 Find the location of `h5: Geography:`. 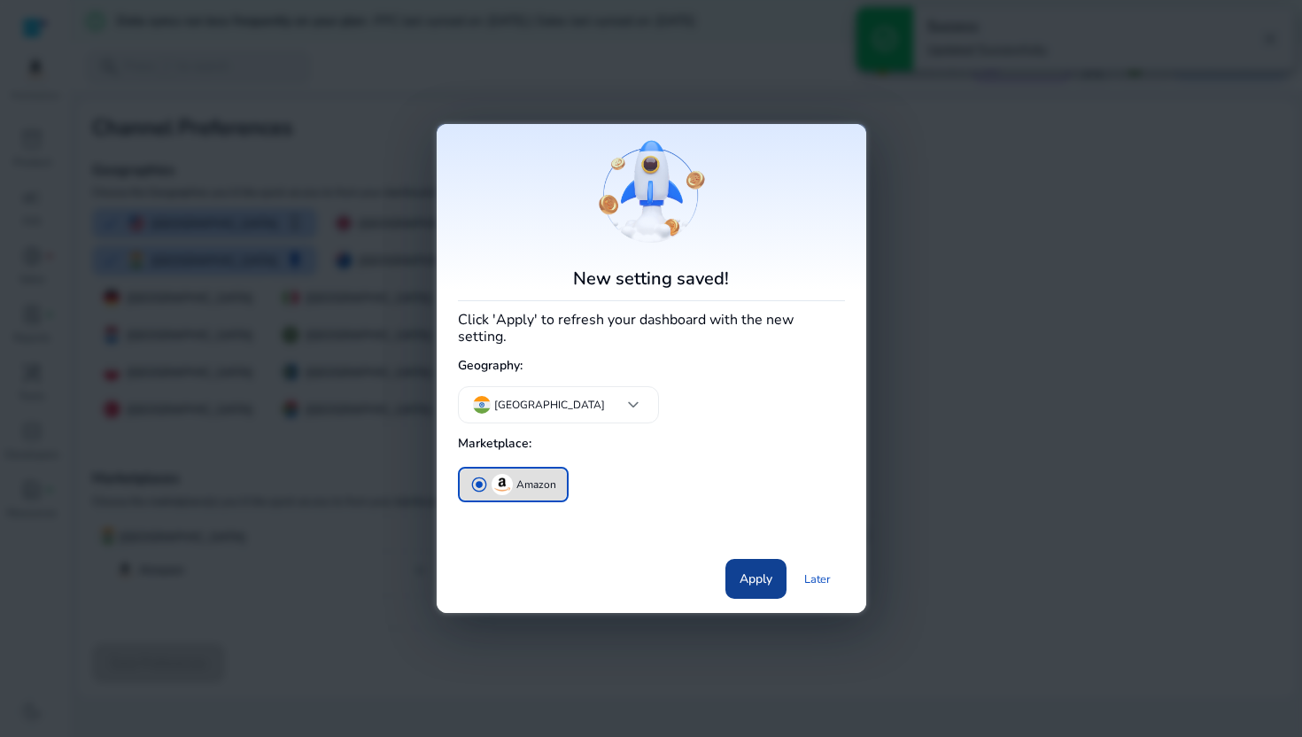

h5: Geography: is located at coordinates (651, 366).